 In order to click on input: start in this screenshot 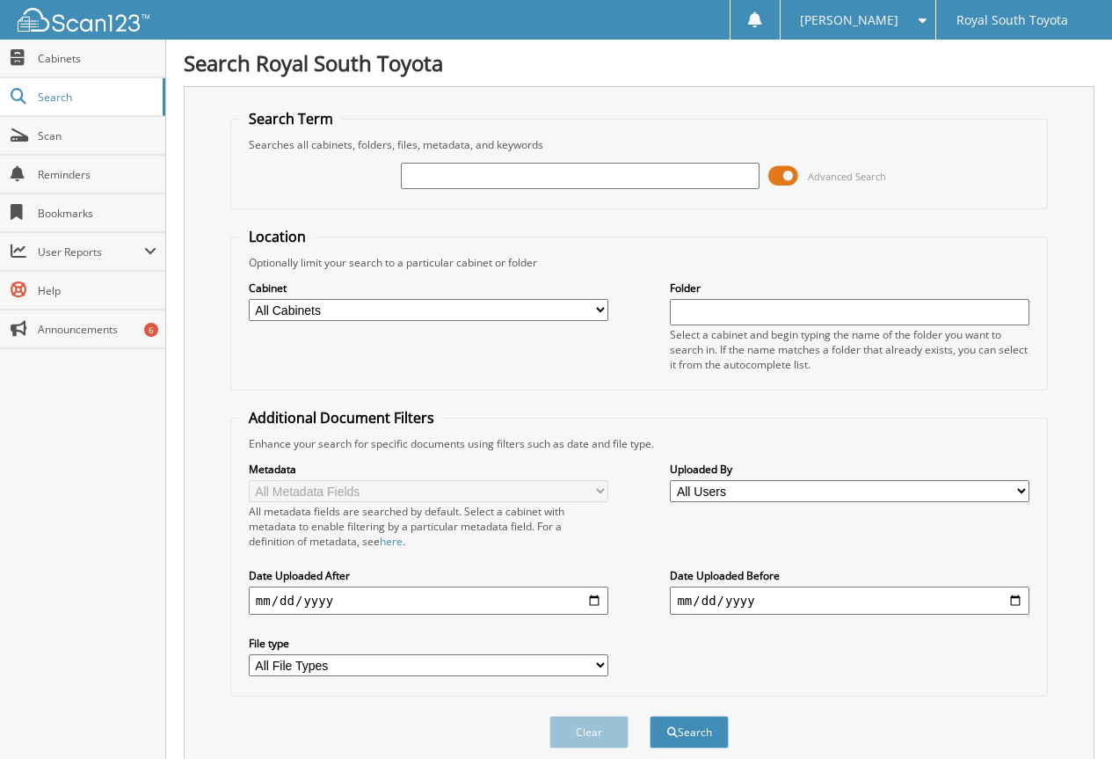, I will do `click(428, 600)`.